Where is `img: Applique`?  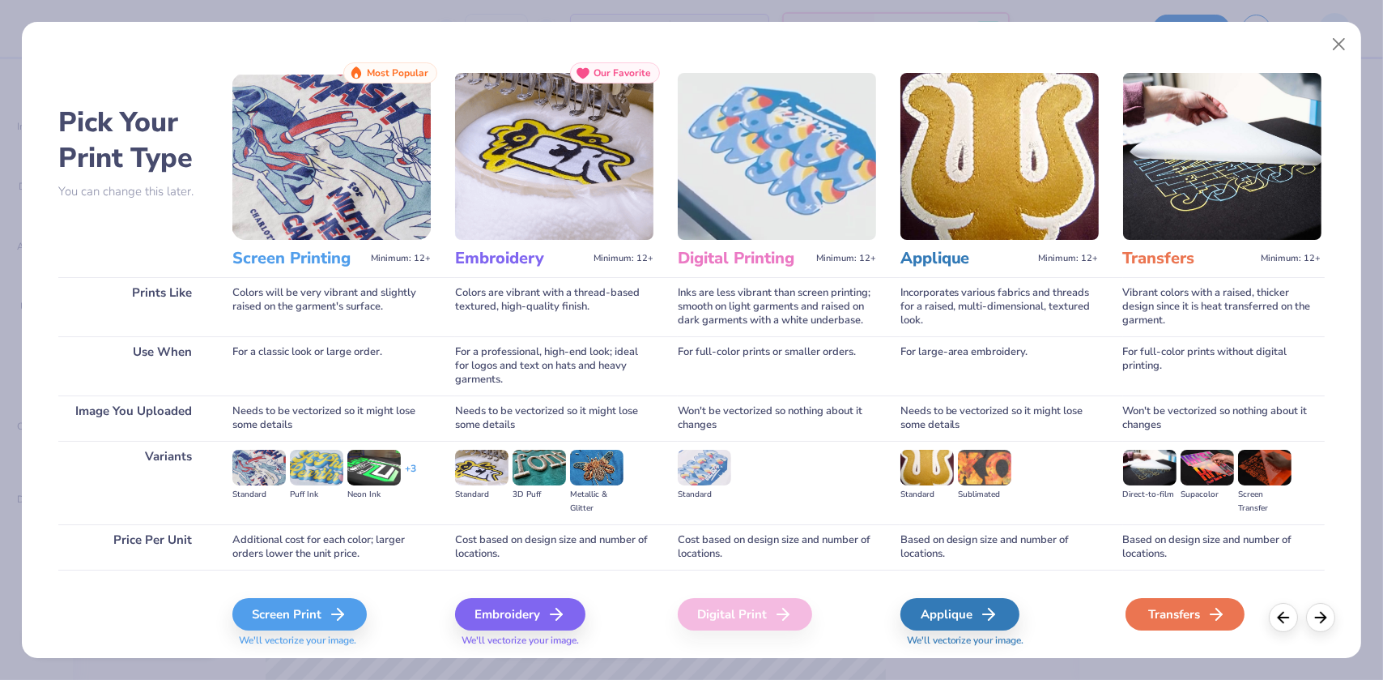
img: Applique is located at coordinates (999, 156).